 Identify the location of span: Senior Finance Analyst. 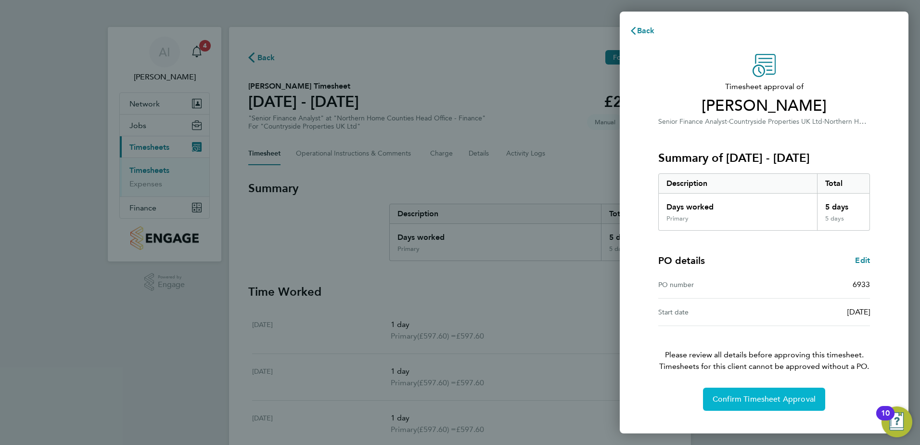
(692, 121).